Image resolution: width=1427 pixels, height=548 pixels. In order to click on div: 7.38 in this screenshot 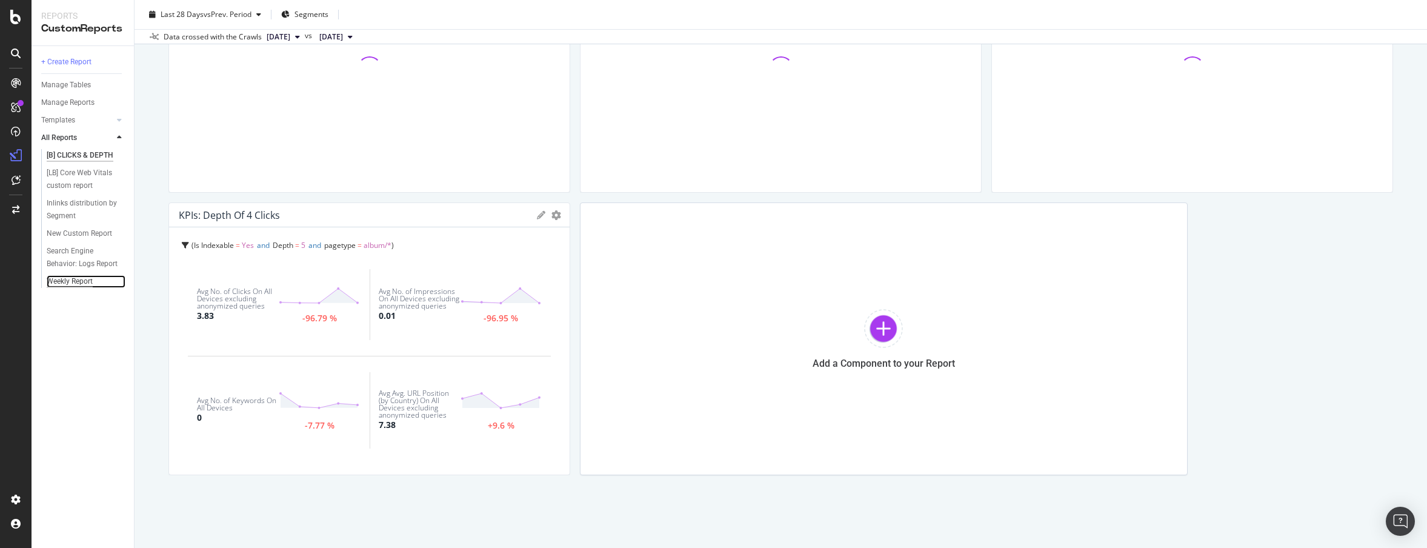, I will do `click(387, 425)`.